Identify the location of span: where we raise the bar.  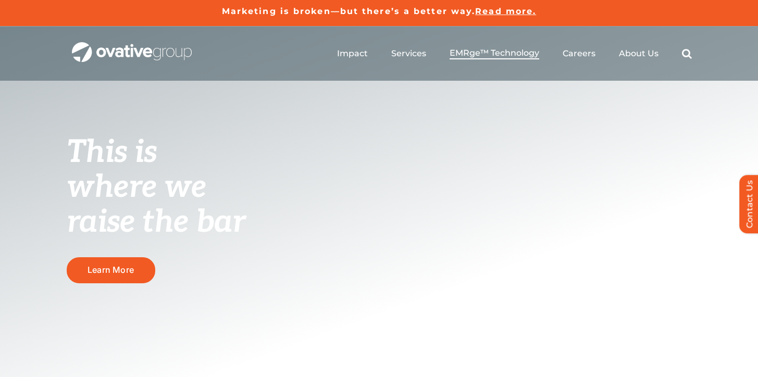
(156, 205).